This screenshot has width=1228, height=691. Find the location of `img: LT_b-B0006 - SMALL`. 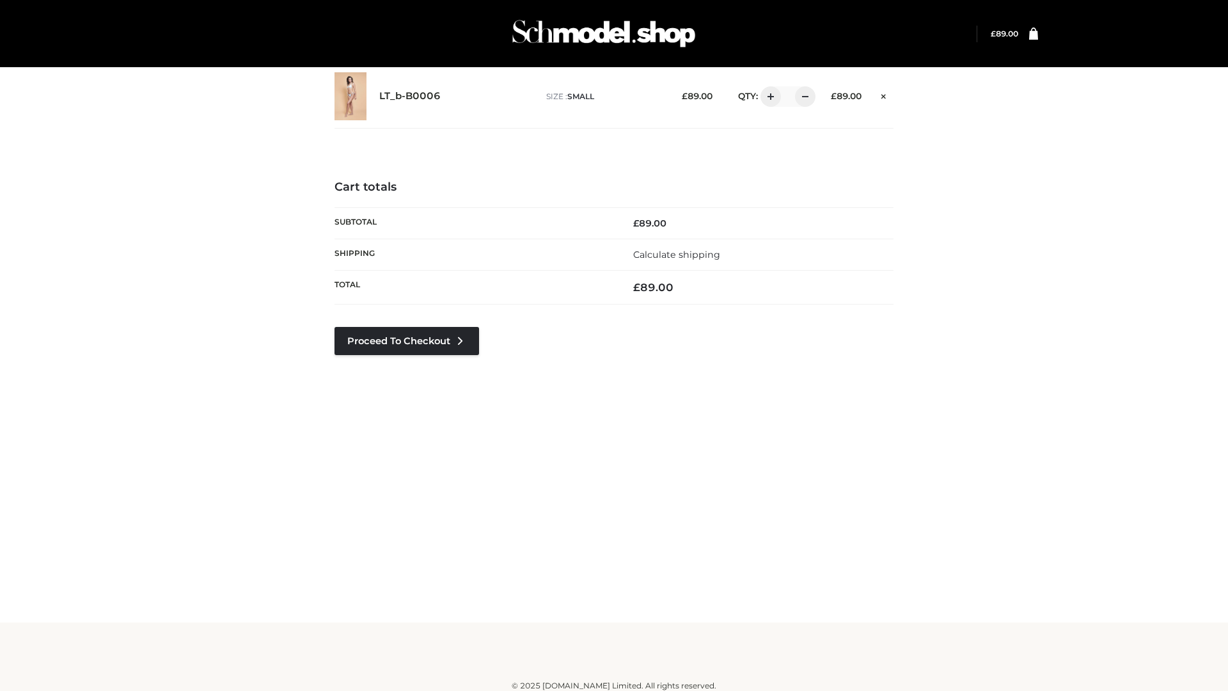

img: LT_b-B0006 - SMALL is located at coordinates (350, 96).